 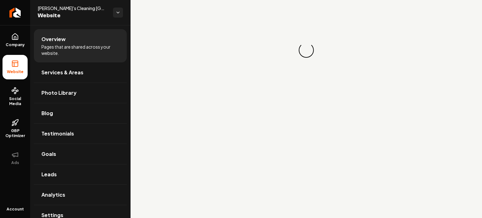 What do you see at coordinates (80, 134) in the screenshot?
I see `a: Testimonials` at bounding box center [80, 134].